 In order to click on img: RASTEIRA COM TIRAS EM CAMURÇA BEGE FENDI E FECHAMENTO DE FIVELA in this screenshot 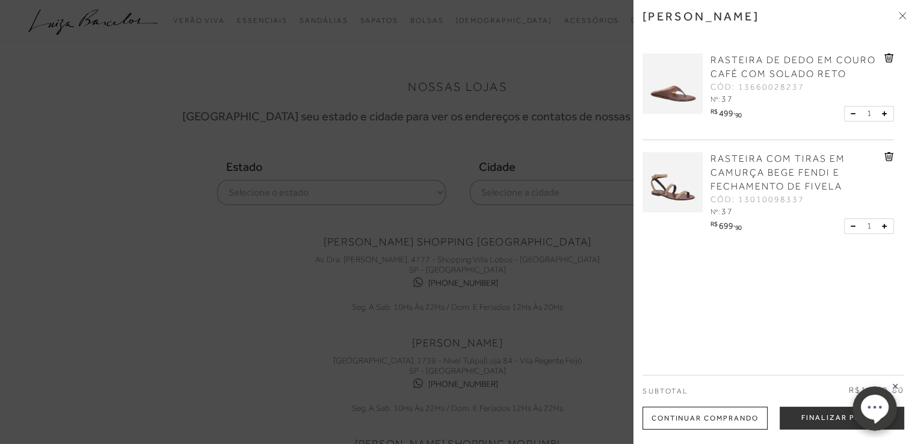, I will do `click(673, 182)`.